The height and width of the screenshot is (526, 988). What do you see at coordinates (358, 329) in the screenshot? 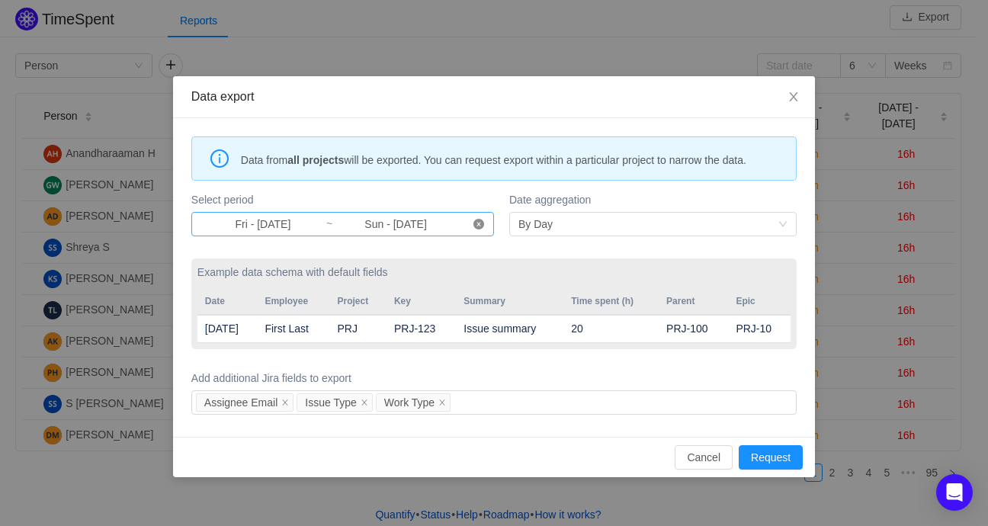
I see `td: PRJ` at bounding box center [358, 329].